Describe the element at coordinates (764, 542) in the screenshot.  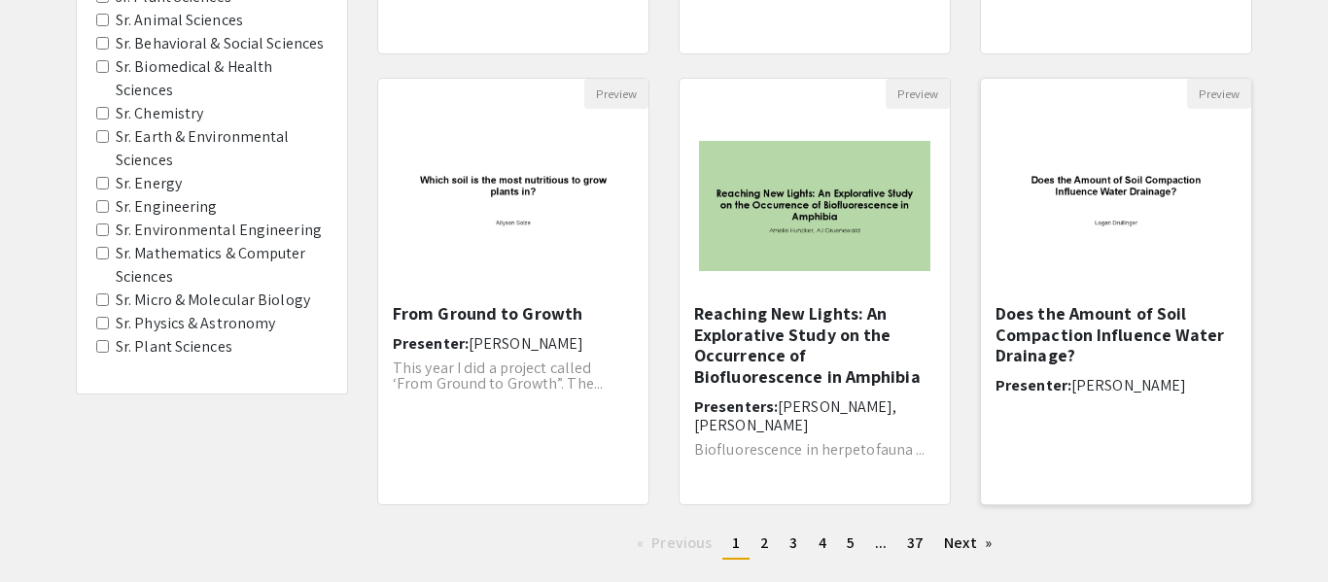
I see `span: 2` at that location.